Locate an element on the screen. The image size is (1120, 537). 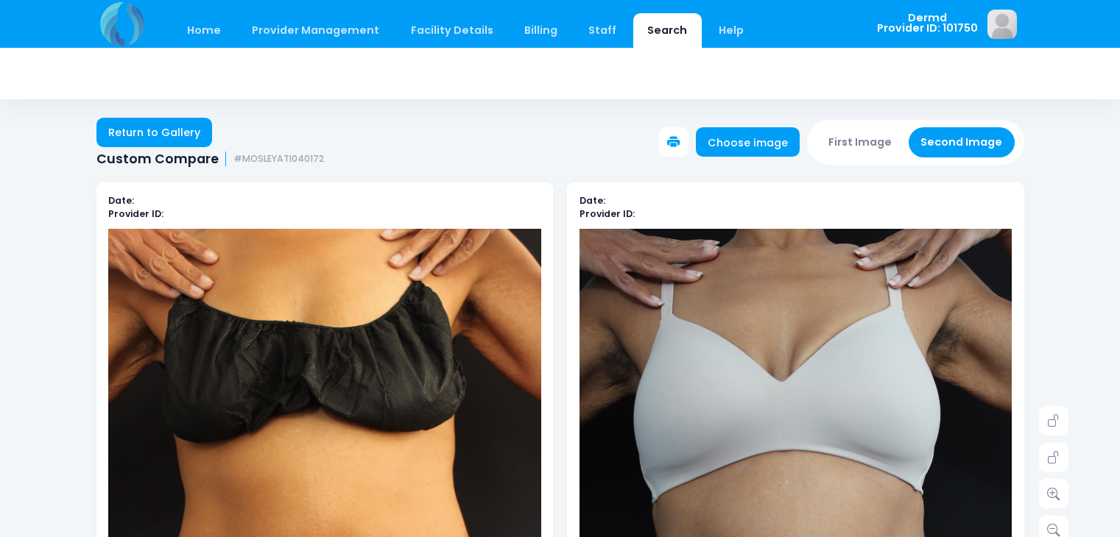
a: Staff is located at coordinates (602, 30).